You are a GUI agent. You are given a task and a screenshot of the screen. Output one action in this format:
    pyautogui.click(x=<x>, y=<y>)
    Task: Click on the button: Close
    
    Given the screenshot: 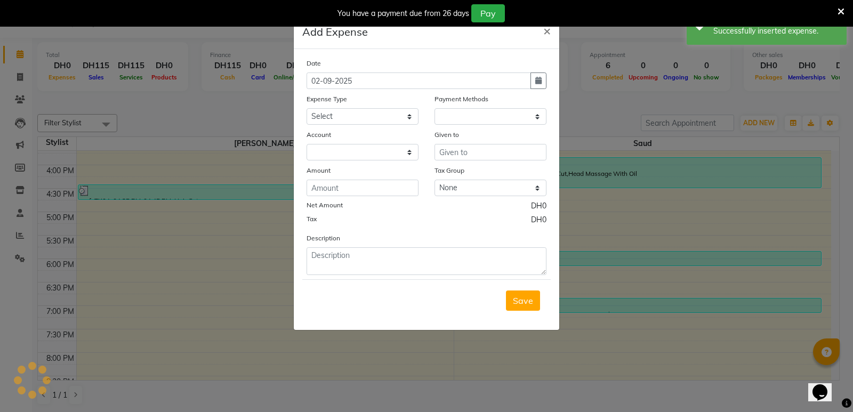 What is the action you would take?
    pyautogui.click(x=547, y=30)
    